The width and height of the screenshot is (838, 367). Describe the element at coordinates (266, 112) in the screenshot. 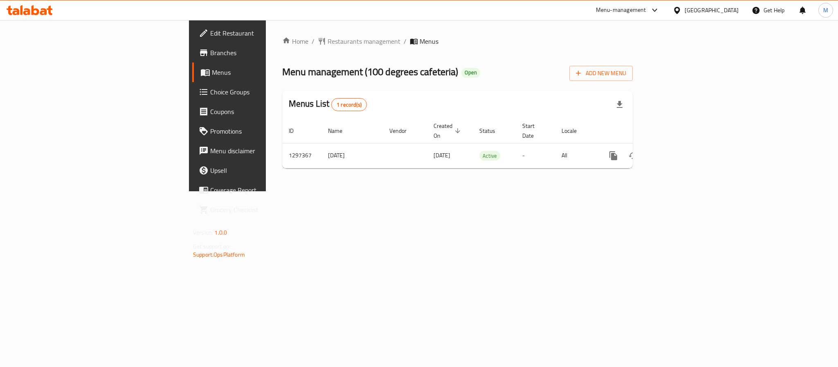

I see `span: Coupons` at that location.